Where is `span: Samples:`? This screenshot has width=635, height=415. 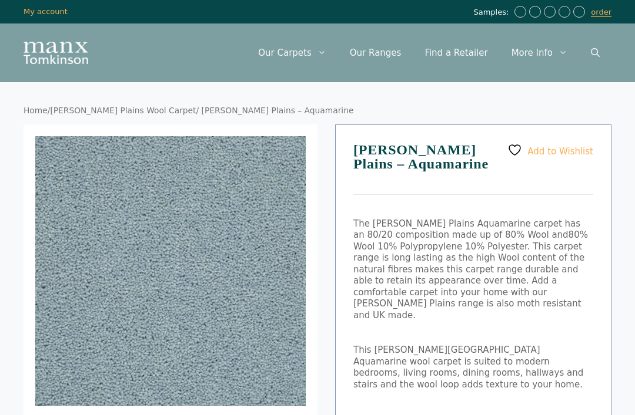 span: Samples: is located at coordinates (492, 12).